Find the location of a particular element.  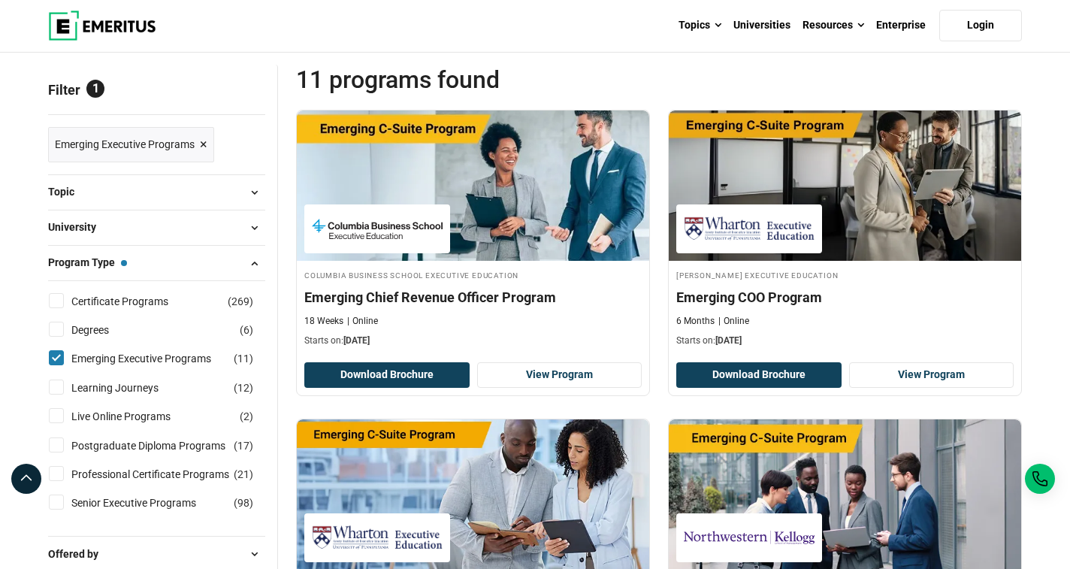

p: 18 Weeks is located at coordinates (324, 321).